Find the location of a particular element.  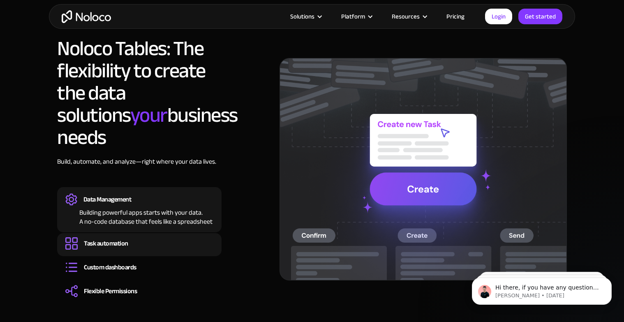

img: Profile image for Darragh is located at coordinates (25, 31).